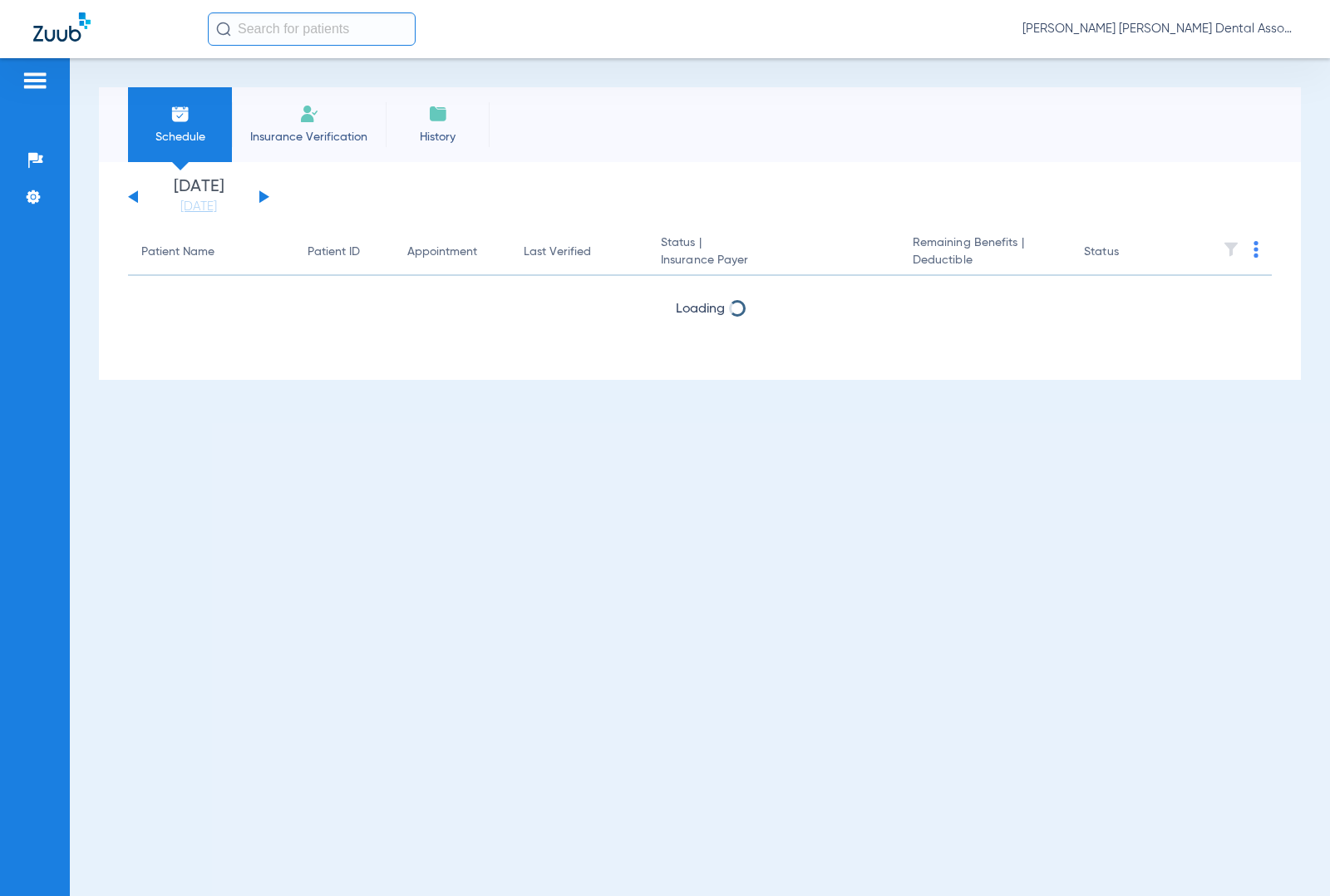  What do you see at coordinates (1256, 249) in the screenshot?
I see `img: group-dot-blue.svg` at bounding box center [1256, 249].